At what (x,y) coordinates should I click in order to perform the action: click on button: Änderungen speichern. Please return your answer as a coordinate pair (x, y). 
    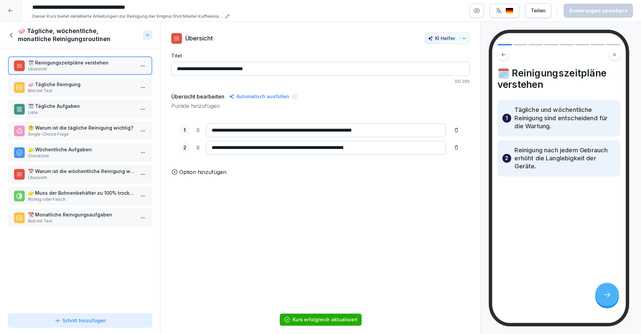
    Looking at the image, I should click on (598, 11).